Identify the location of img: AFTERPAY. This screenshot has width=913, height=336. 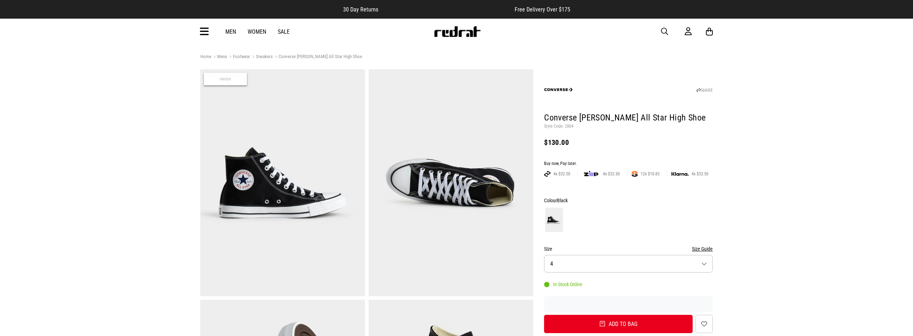
(547, 174).